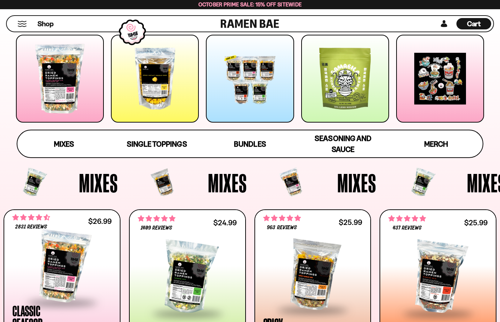  Describe the element at coordinates (343, 144) in the screenshot. I see `a: Seasoning and Sauce` at that location.